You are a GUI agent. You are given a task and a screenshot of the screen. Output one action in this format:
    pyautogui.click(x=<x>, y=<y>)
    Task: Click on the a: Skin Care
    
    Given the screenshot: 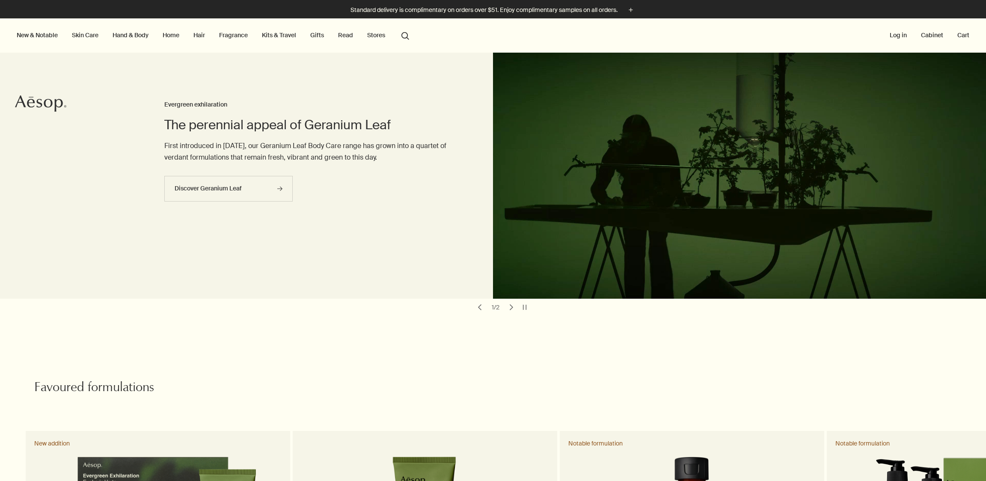 What is the action you would take?
    pyautogui.click(x=85, y=35)
    